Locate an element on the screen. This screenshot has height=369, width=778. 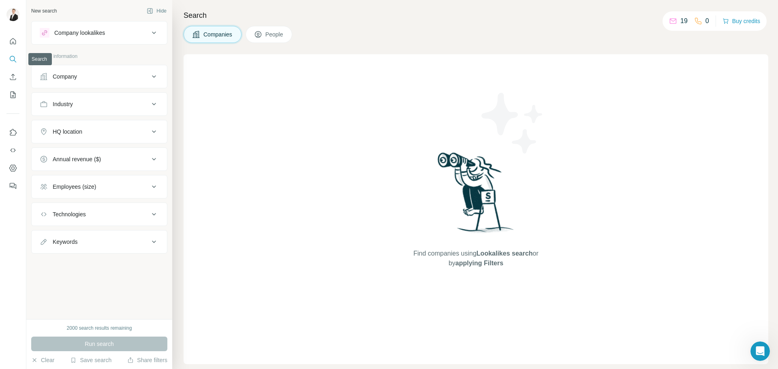
button: Enrich CSV is located at coordinates (13, 77).